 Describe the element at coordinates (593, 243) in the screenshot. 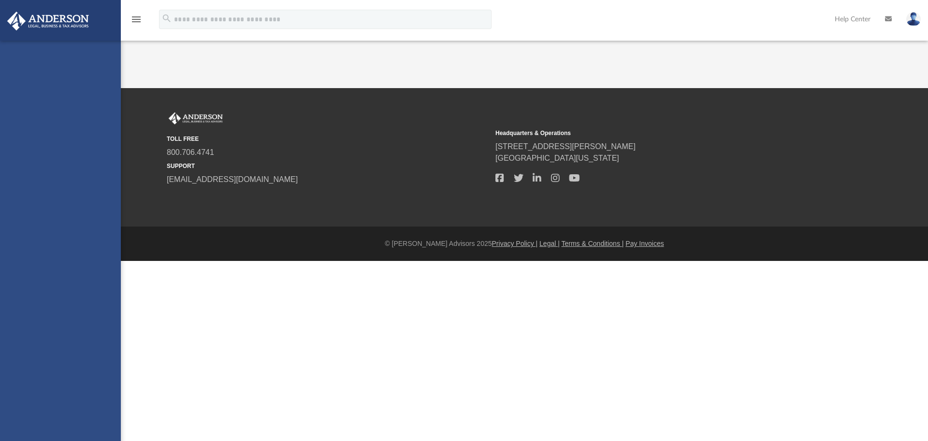

I see `a: Terms & Conditions |` at that location.